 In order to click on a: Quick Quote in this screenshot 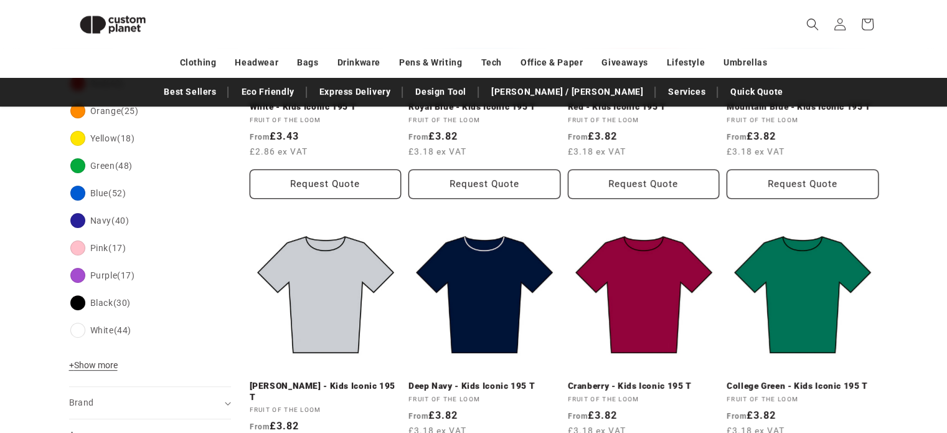, I will do `click(756, 92)`.